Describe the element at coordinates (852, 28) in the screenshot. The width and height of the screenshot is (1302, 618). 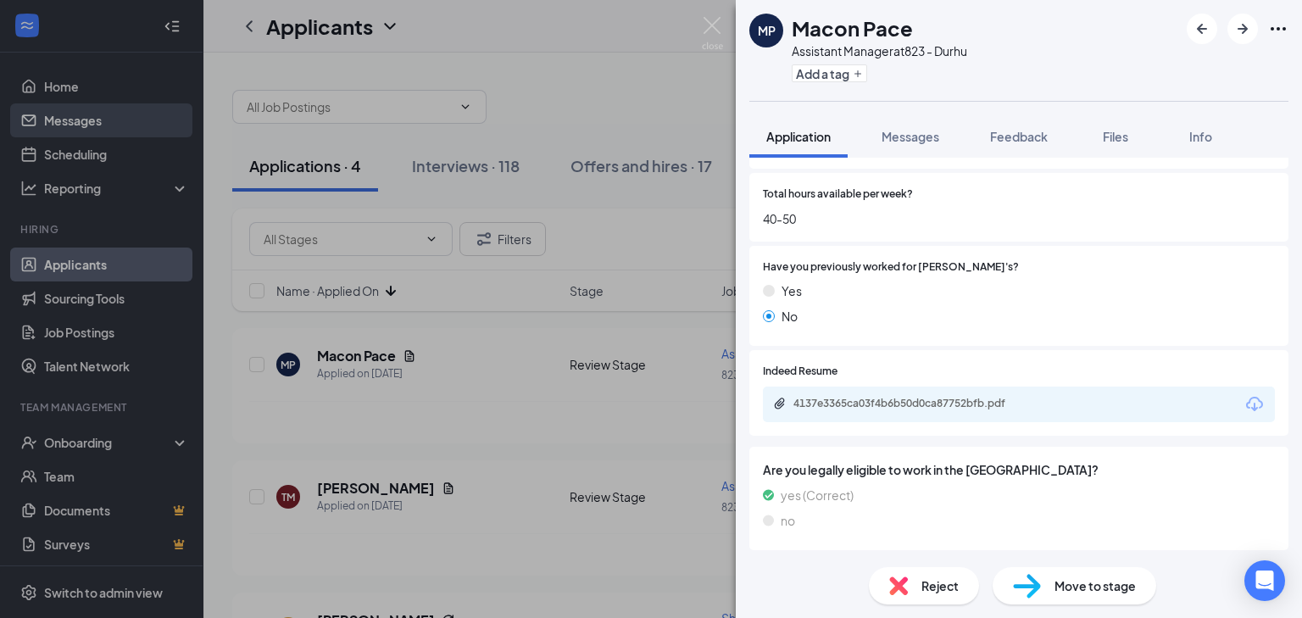
I see `h1: Macon Pace` at that location.